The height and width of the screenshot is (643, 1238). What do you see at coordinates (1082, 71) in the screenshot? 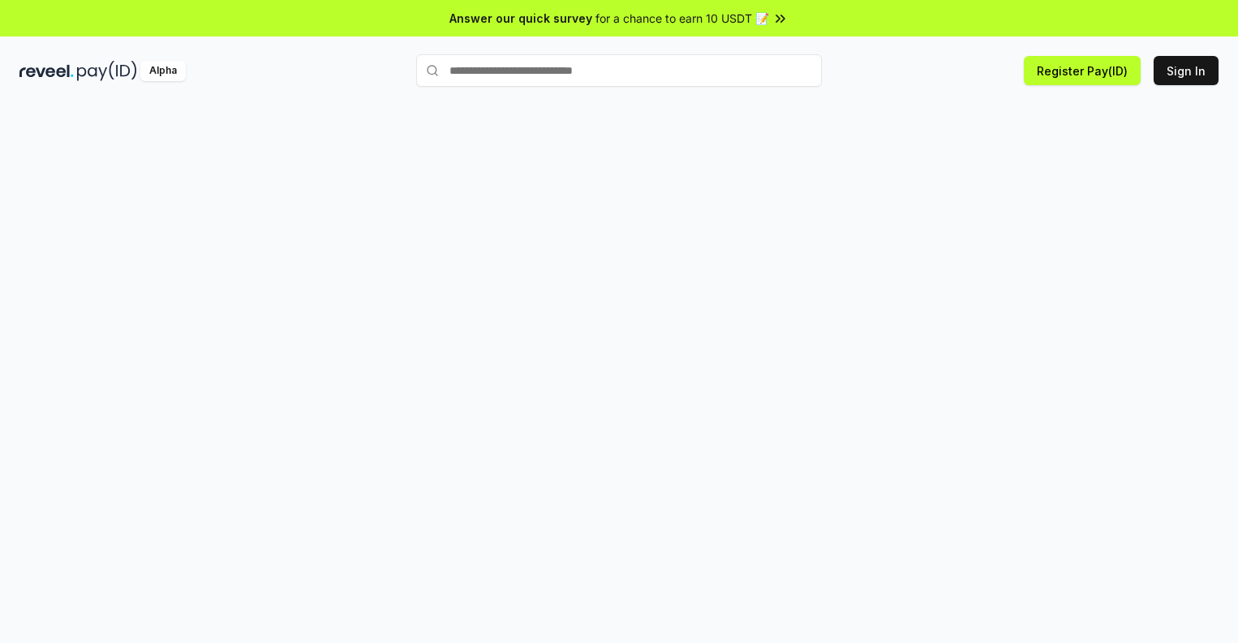
I see `button: Register Pay(ID)` at bounding box center [1082, 71].